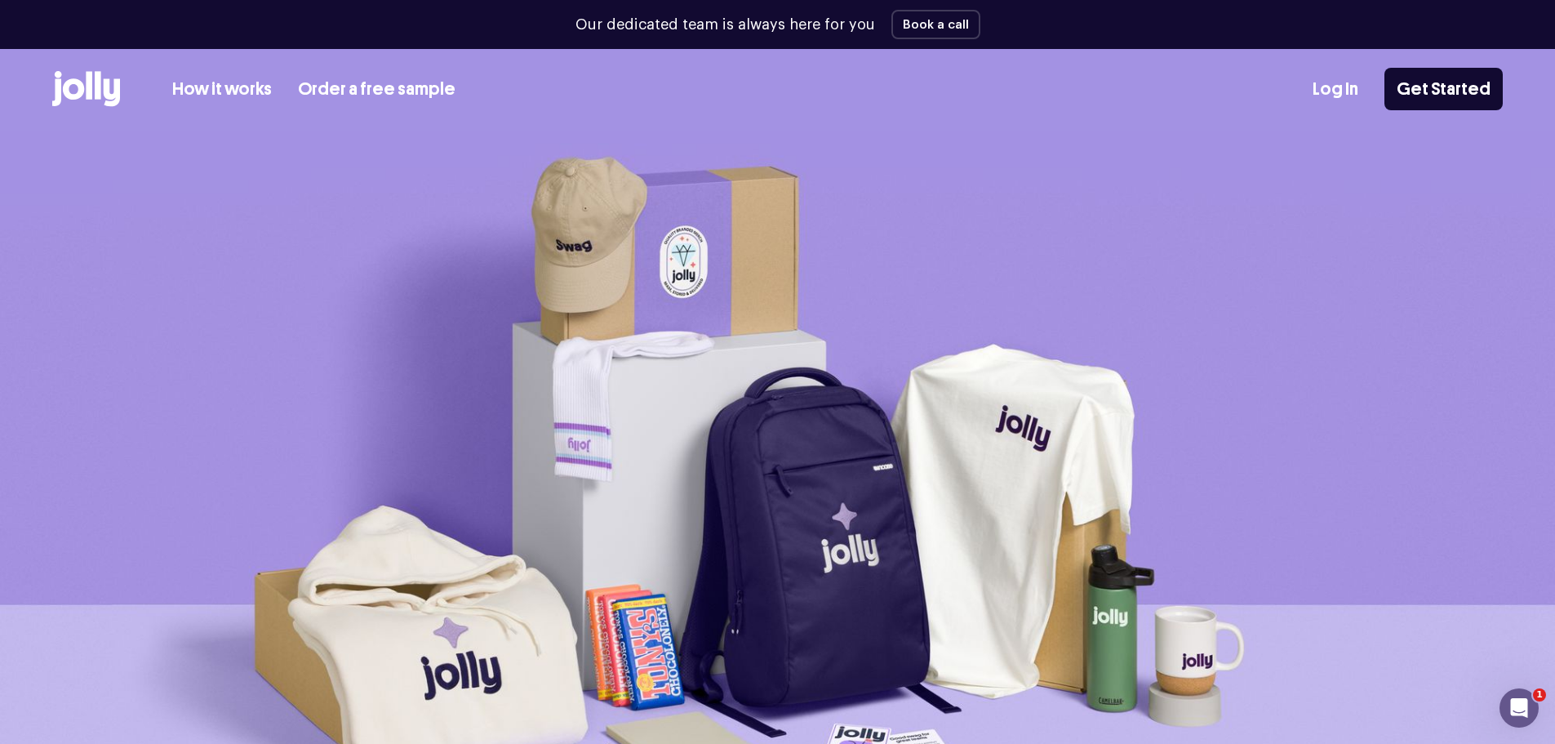 This screenshot has width=1555, height=744. Describe the element at coordinates (376, 89) in the screenshot. I see `a: Order a free sample` at that location.